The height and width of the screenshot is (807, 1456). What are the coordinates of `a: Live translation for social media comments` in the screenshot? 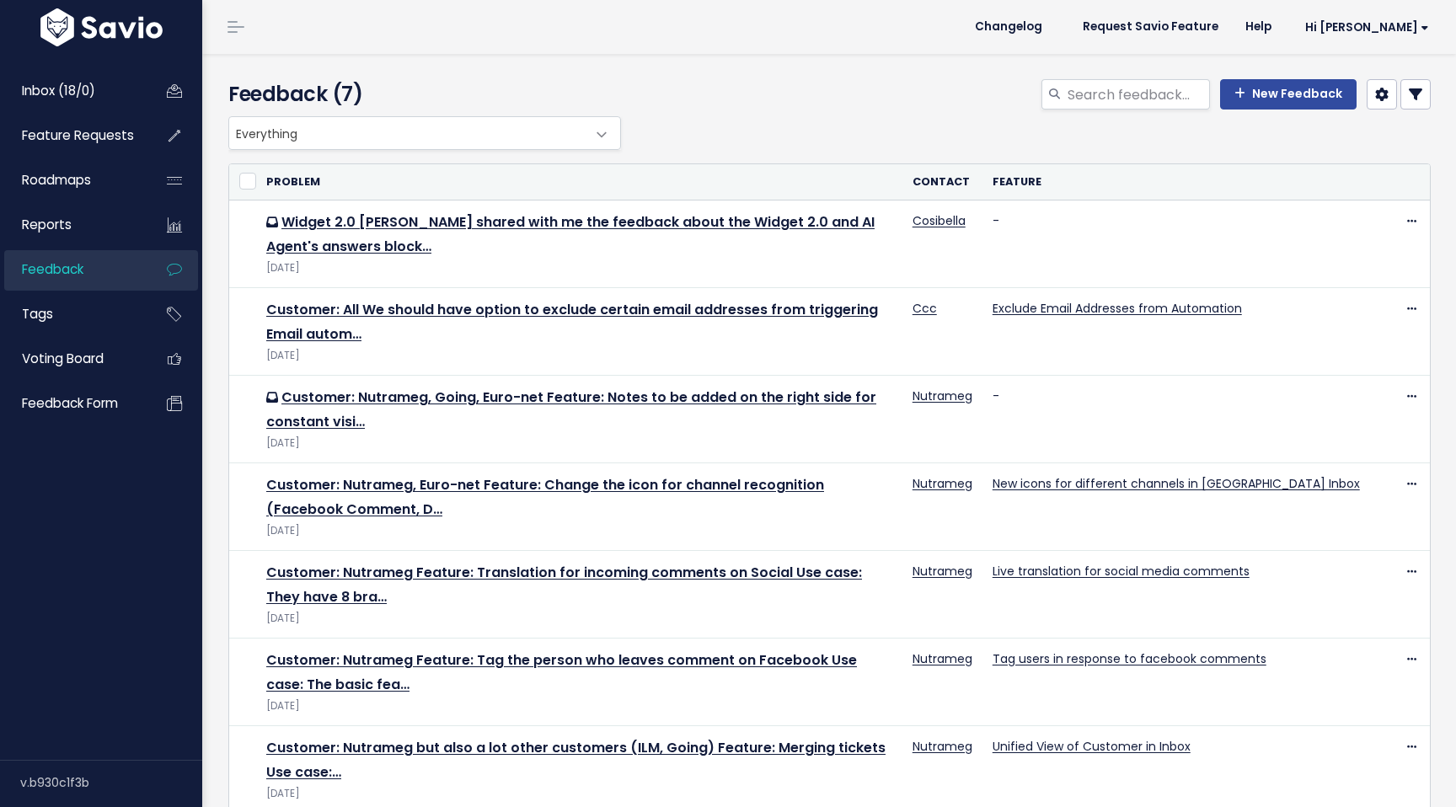 It's located at (1121, 571).